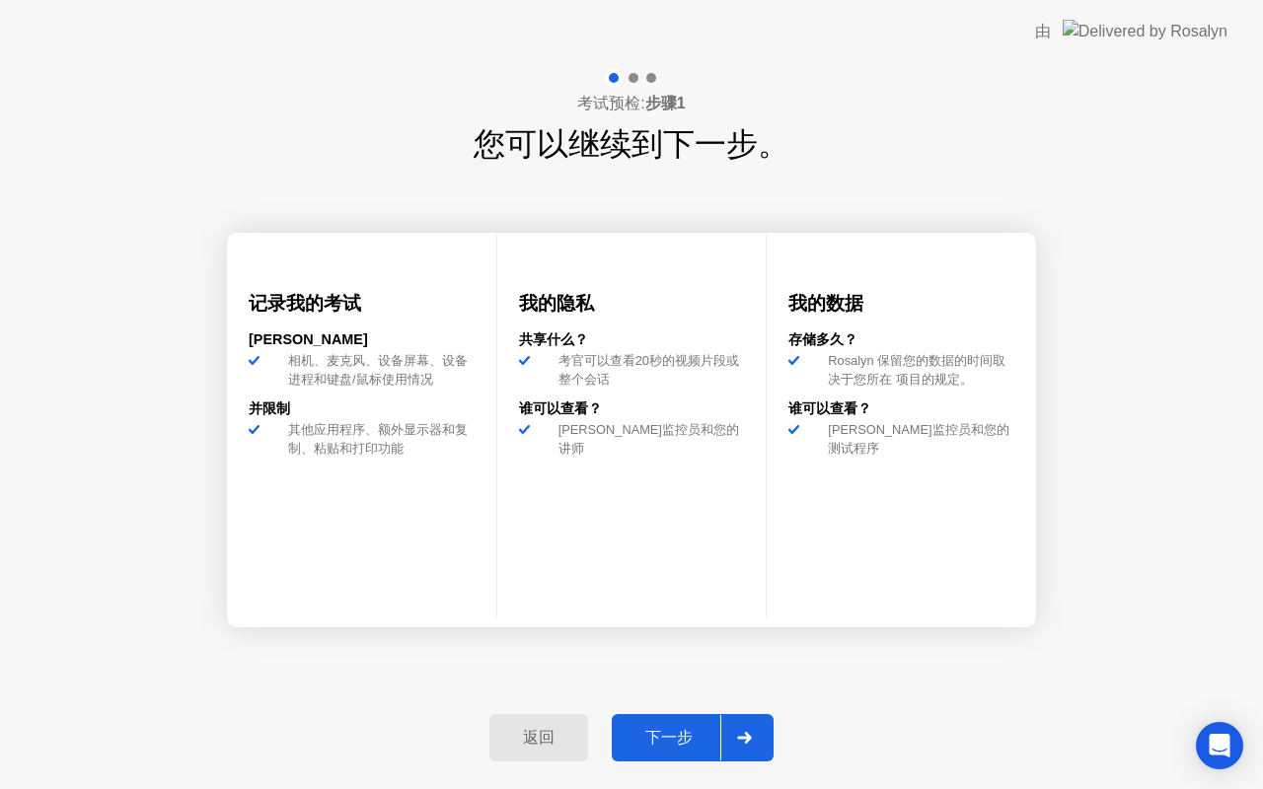 This screenshot has width=1263, height=789. I want to click on h3: 我的隐私, so click(631, 304).